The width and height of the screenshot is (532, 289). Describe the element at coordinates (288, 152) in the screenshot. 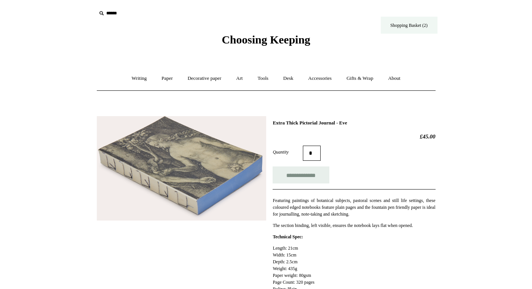

I see `label: Quantity` at that location.